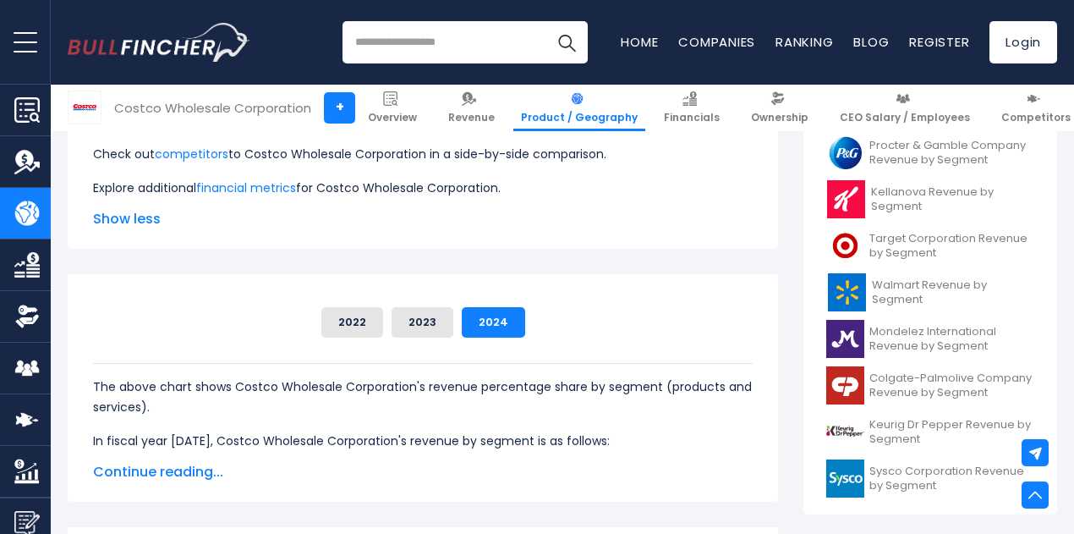 Image resolution: width=1074 pixels, height=534 pixels. What do you see at coordinates (804, 41) in the screenshot?
I see `a: Ranking` at bounding box center [804, 41].